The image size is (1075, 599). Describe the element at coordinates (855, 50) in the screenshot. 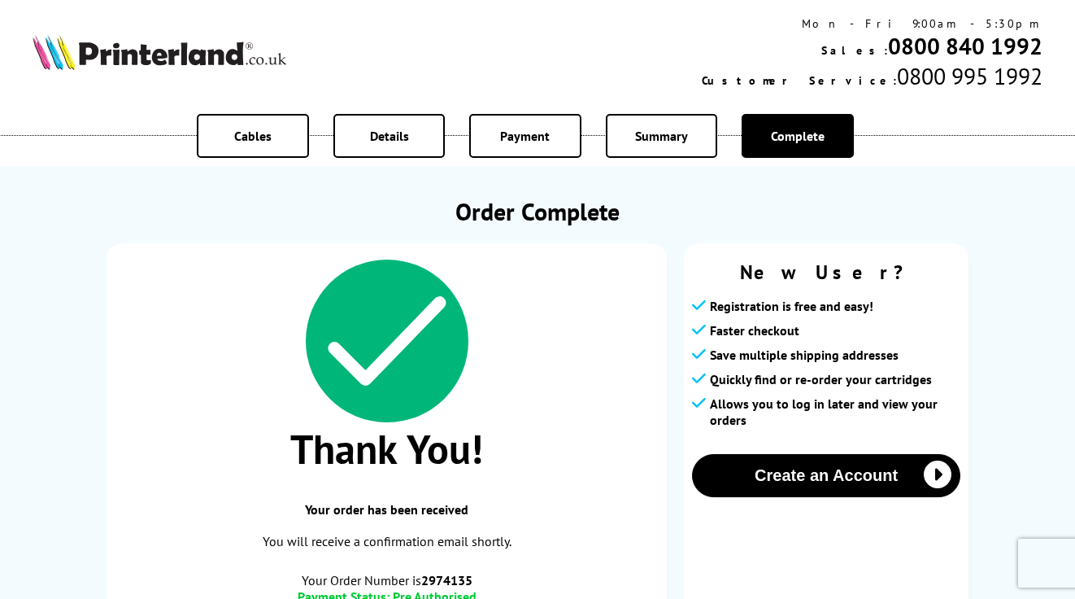

I see `span: Sales:` at that location.